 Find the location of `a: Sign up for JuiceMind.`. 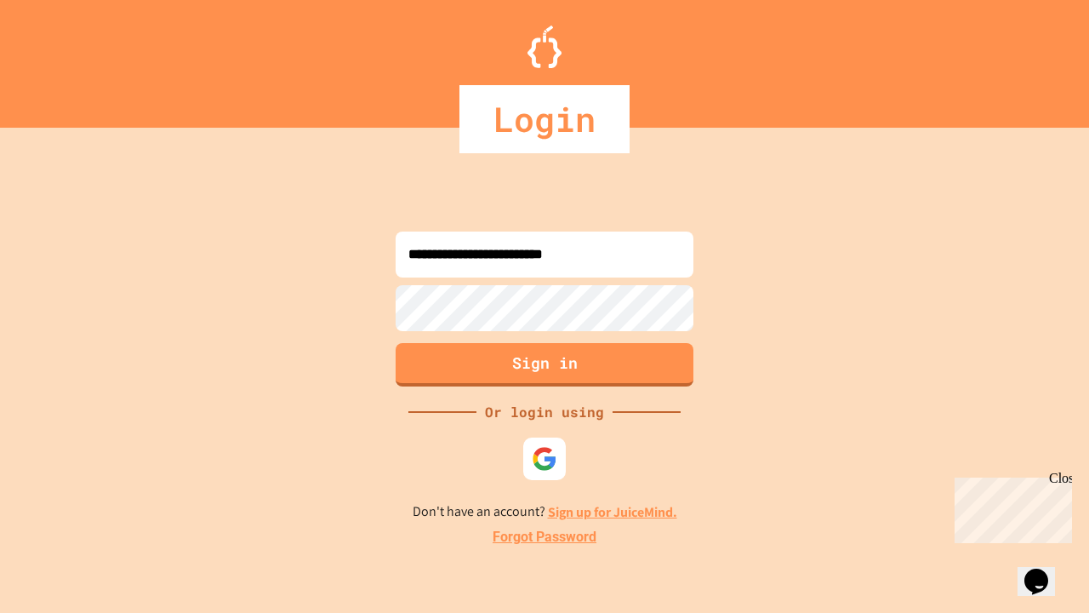

a: Sign up for JuiceMind. is located at coordinates (613, 511).